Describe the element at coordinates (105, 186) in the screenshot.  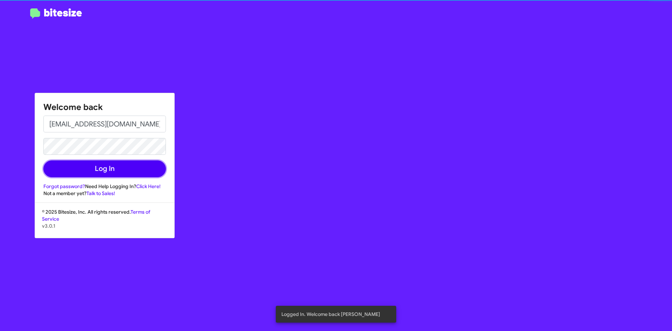
I see `div: Need Help Logging In?` at that location.